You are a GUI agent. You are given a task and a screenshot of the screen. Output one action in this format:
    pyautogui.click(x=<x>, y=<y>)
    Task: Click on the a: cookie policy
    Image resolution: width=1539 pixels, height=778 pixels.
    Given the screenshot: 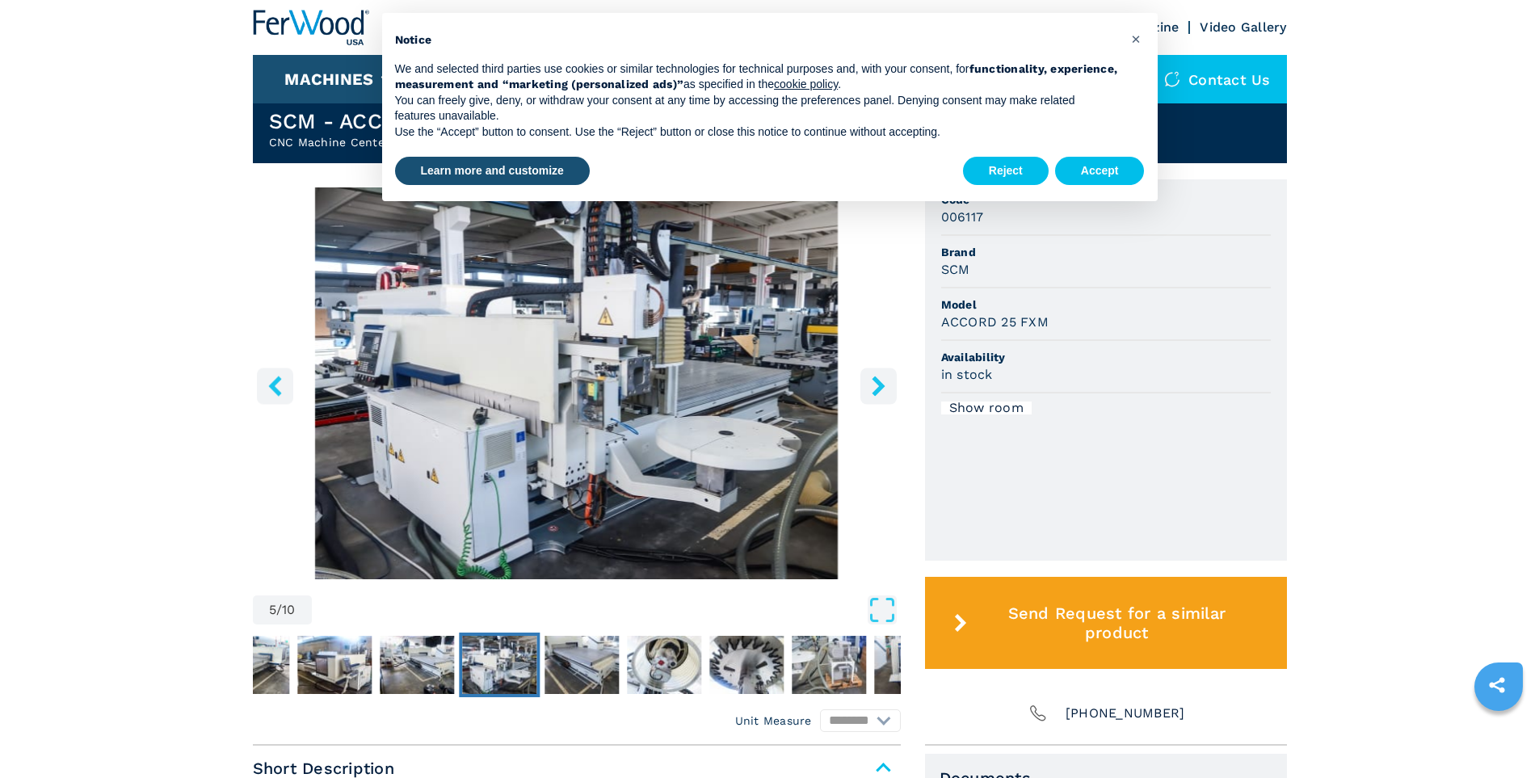 What is the action you would take?
    pyautogui.click(x=805, y=84)
    